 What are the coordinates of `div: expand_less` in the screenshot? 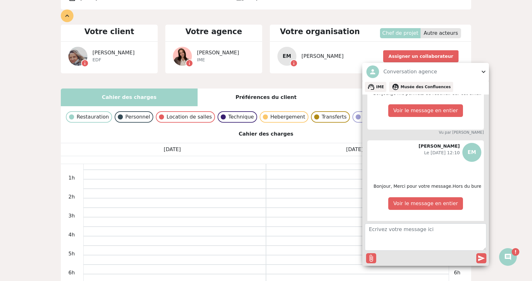 It's located at (67, 16).